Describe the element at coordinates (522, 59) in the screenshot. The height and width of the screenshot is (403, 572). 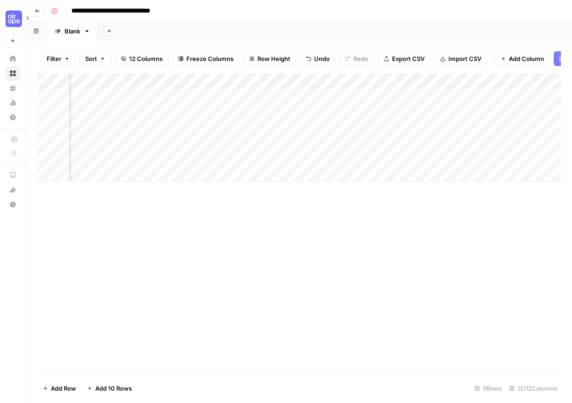
I see `button: Add Column` at that location.